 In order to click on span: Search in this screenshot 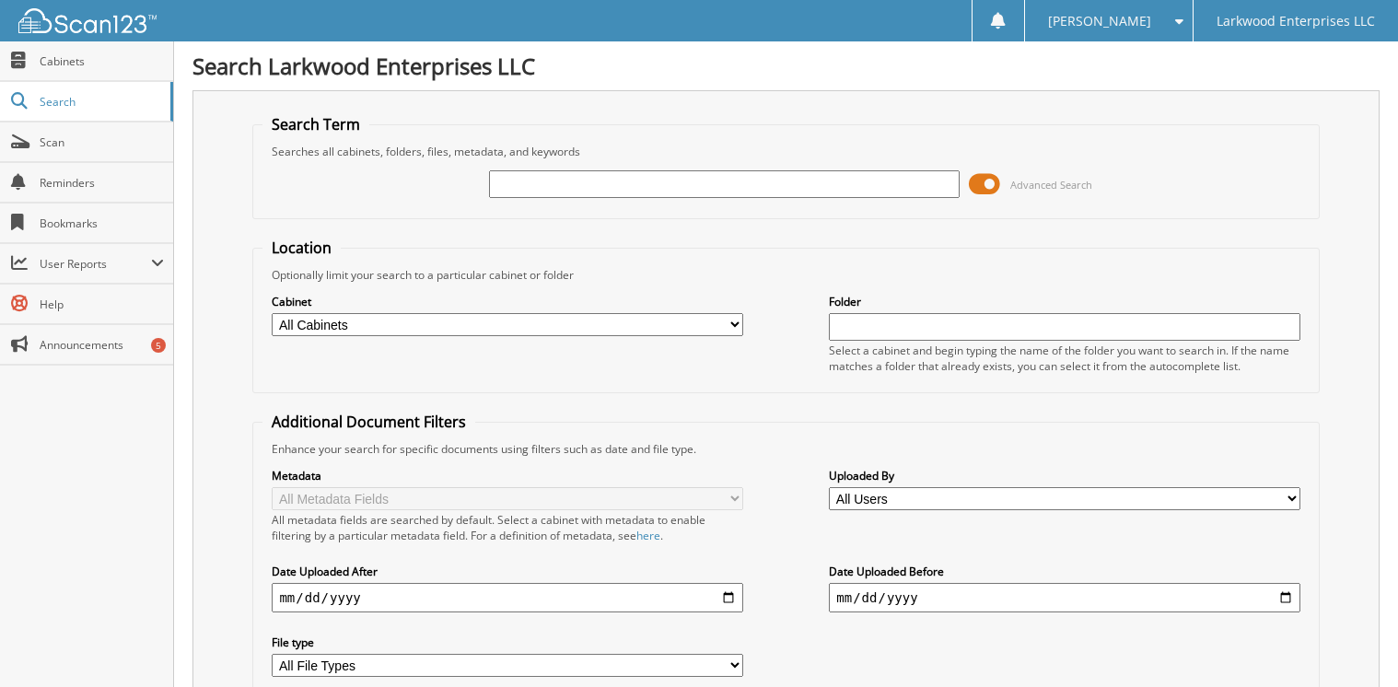, I will do `click(100, 101)`.